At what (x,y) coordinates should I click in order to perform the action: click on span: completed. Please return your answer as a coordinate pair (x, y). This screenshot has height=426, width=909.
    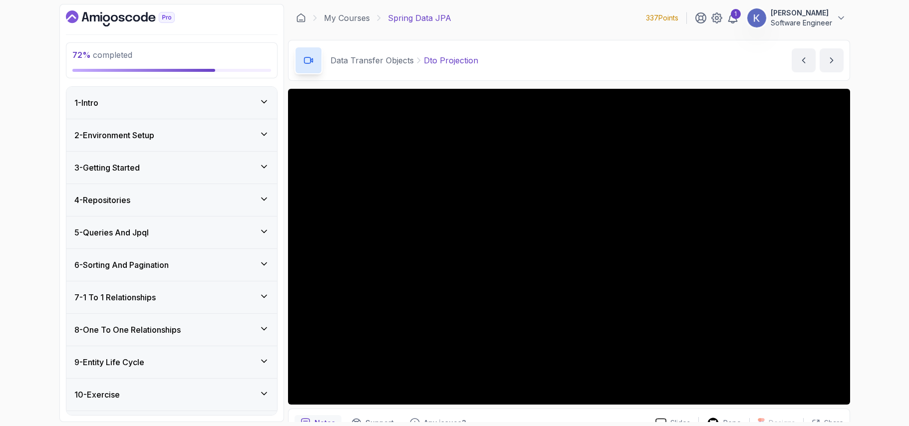
    Looking at the image, I should click on (102, 55).